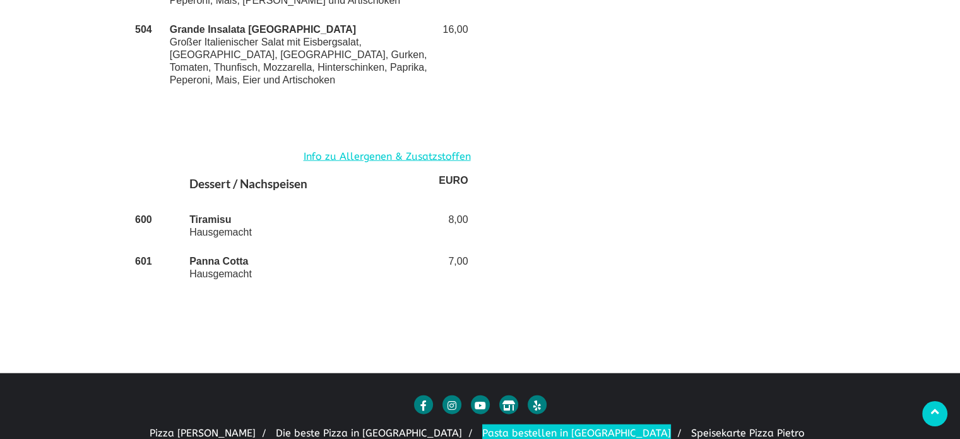  What do you see at coordinates (143, 261) in the screenshot?
I see `strong: 601` at bounding box center [143, 261].